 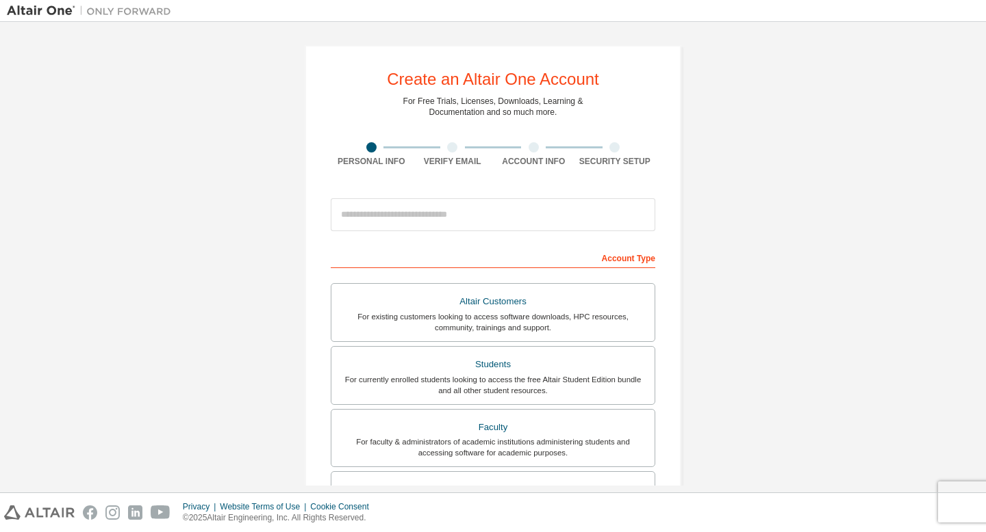 I want to click on img: facebook.svg, so click(x=90, y=513).